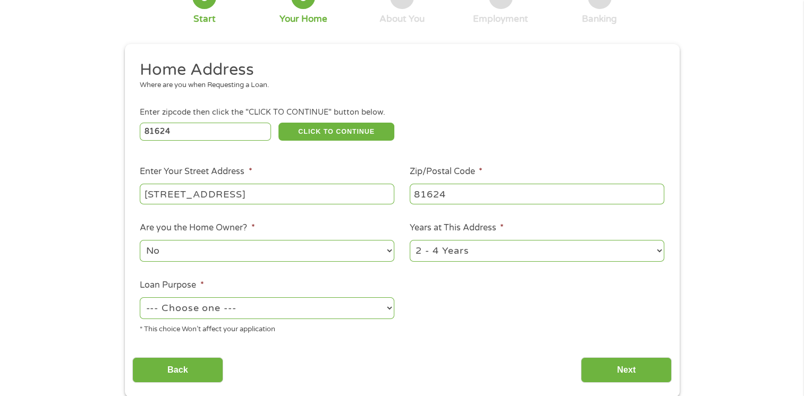  I want to click on input: Next, so click(626, 370).